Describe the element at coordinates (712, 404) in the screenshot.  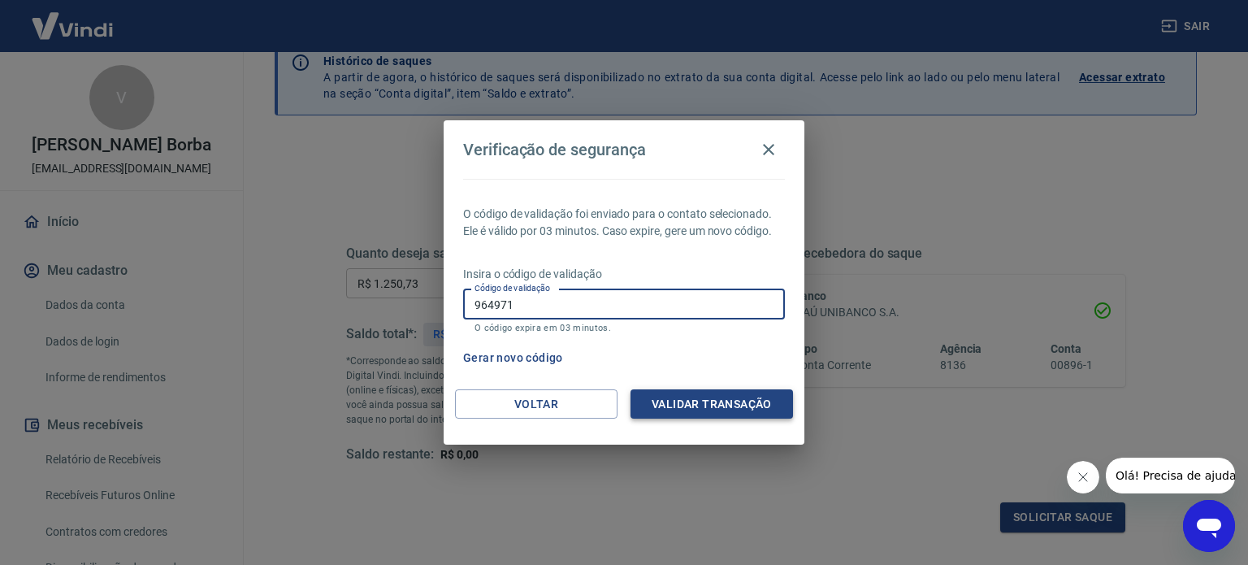
I see `button: Validar transação` at that location.